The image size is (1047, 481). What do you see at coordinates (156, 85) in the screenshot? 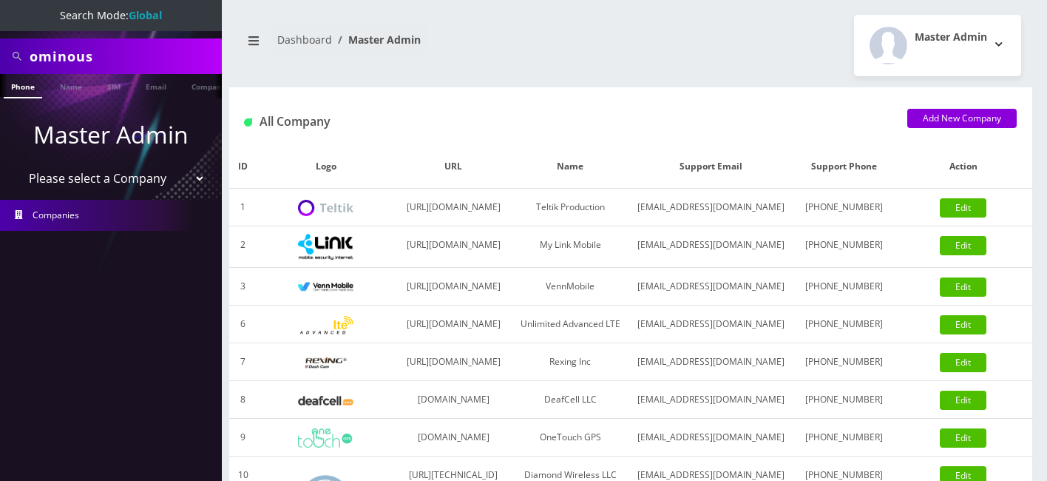
I see `a: Email` at bounding box center [156, 85].